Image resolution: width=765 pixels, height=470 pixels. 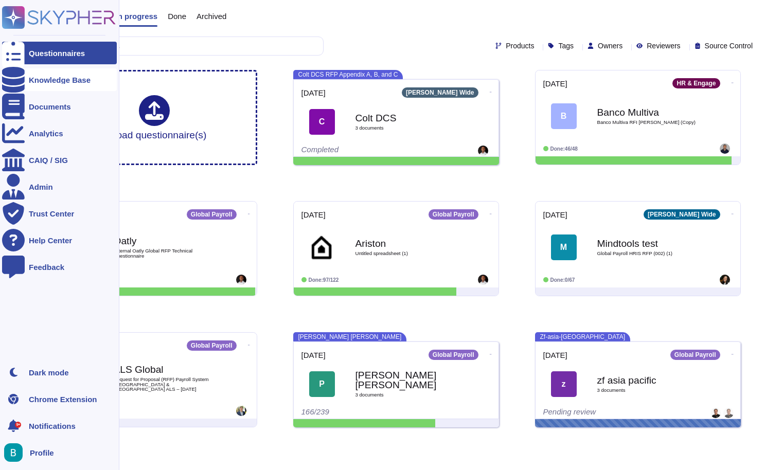 What do you see at coordinates (59, 106) in the screenshot?
I see `a: Documents` at bounding box center [59, 106].